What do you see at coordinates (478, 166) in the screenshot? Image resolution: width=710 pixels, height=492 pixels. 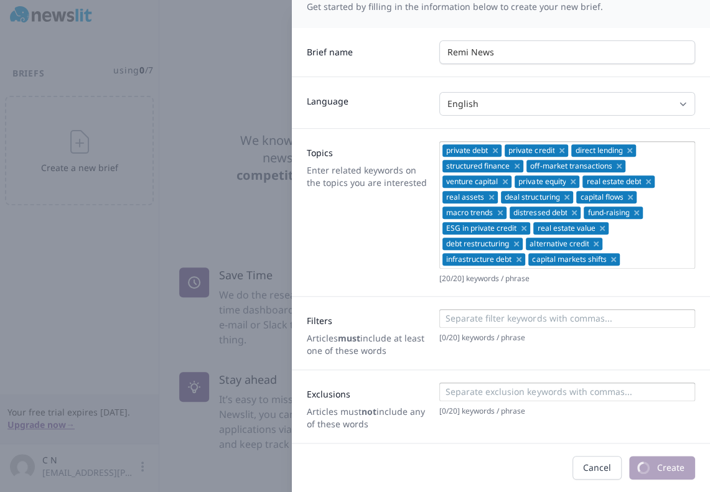 I see `span: structured finance` at bounding box center [478, 166].